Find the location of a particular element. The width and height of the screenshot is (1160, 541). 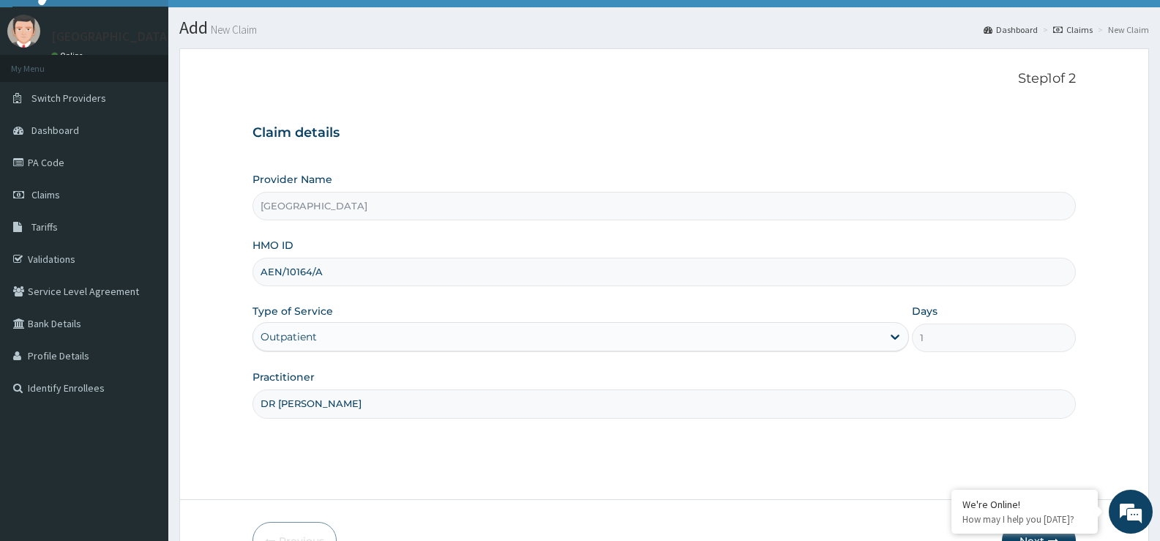

small: New Claim is located at coordinates (232, 29).